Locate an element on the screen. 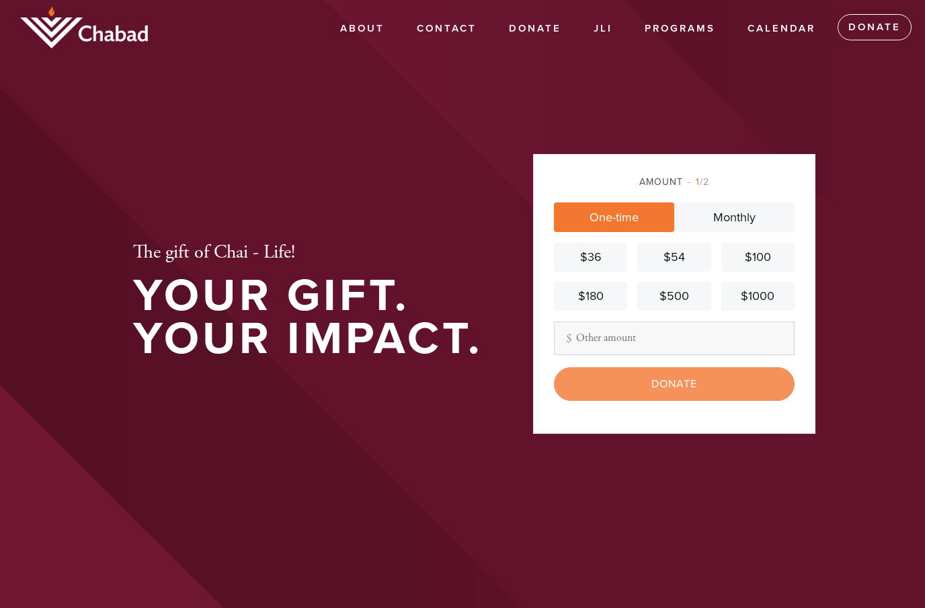  a: Calendar is located at coordinates (781, 29).